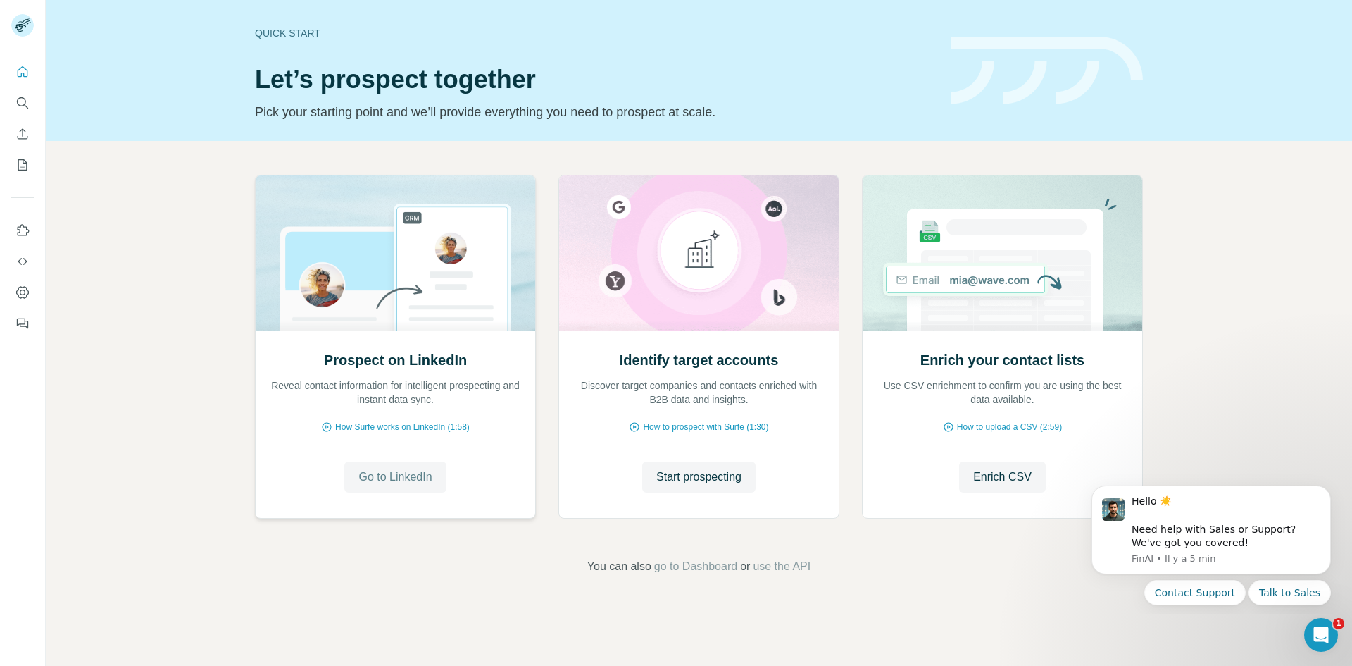 The width and height of the screenshot is (1352, 666). I want to click on img: Profile image for FinAI, so click(43, 37).